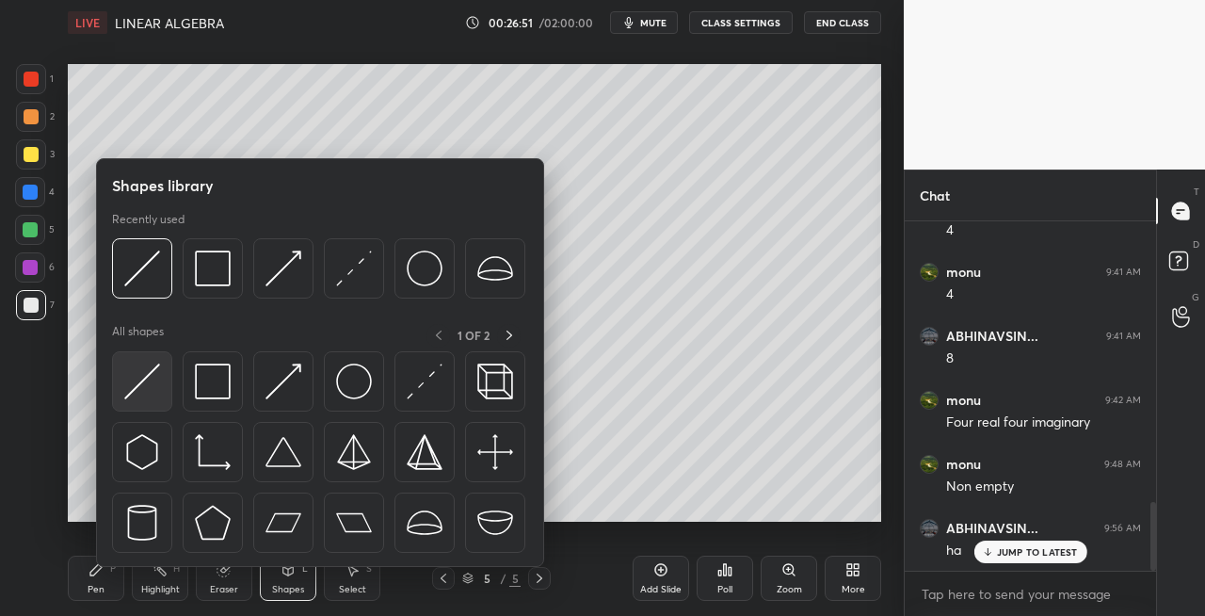  Describe the element at coordinates (305, 569) in the screenshot. I see `div: L` at that location.